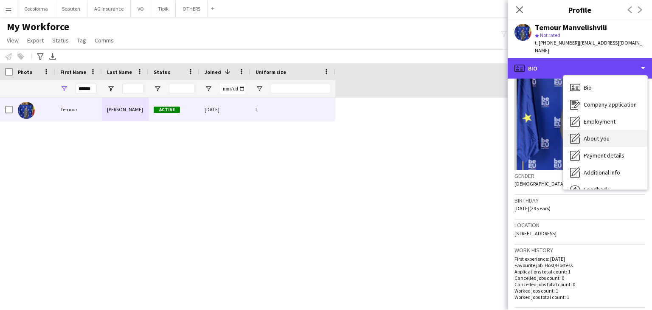 The image size is (652, 310). What do you see at coordinates (580, 107) in the screenshot?
I see `img: Crew avatar or photo` at bounding box center [580, 107].